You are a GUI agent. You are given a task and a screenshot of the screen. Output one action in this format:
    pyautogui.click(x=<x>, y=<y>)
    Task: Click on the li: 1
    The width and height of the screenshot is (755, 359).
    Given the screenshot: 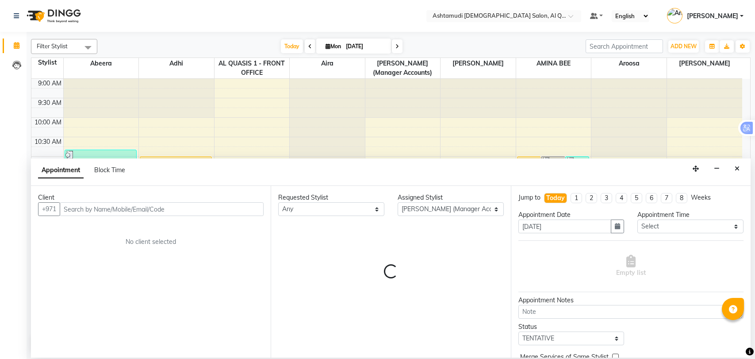 What is the action you would take?
    pyautogui.click(x=576, y=198)
    